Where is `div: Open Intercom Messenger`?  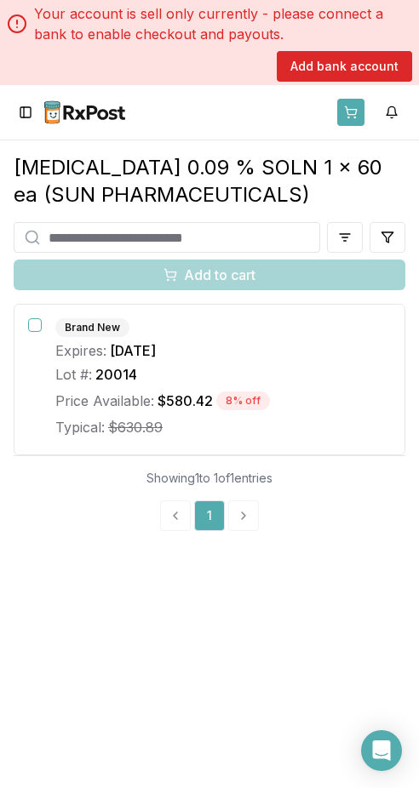 div: Open Intercom Messenger is located at coordinates (381, 751).